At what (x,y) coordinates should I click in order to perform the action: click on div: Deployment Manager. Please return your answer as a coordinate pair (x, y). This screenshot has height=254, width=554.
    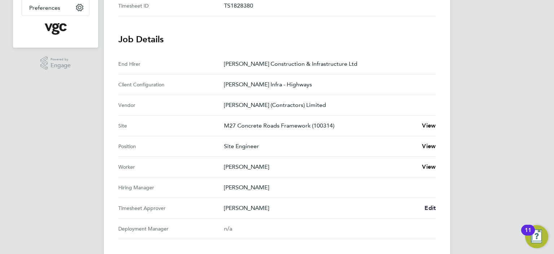
    Looking at the image, I should click on (171, 228).